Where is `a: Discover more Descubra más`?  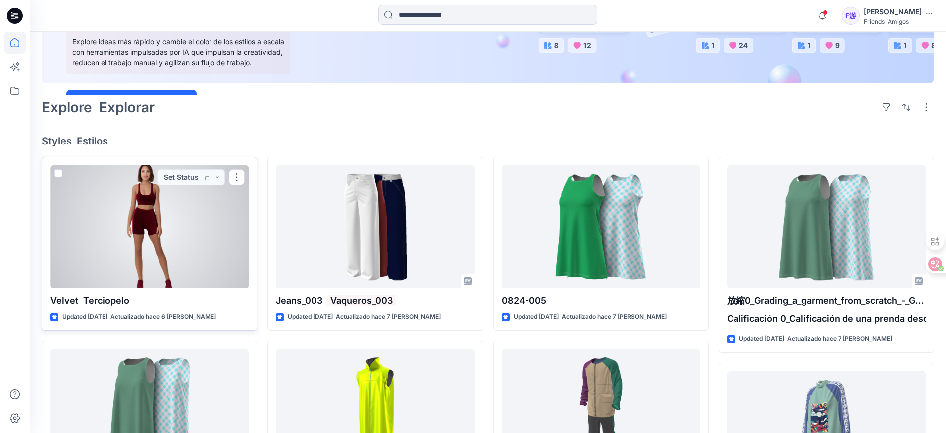
a: Discover more Descubra más is located at coordinates (178, 100).